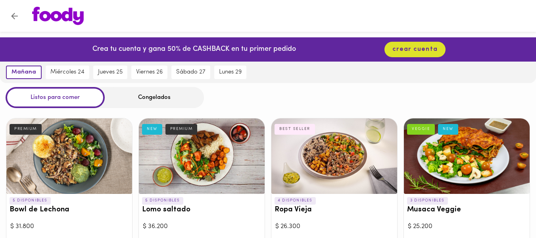  What do you see at coordinates (149, 72) in the screenshot?
I see `button: viernes 26` at bounding box center [149, 72].